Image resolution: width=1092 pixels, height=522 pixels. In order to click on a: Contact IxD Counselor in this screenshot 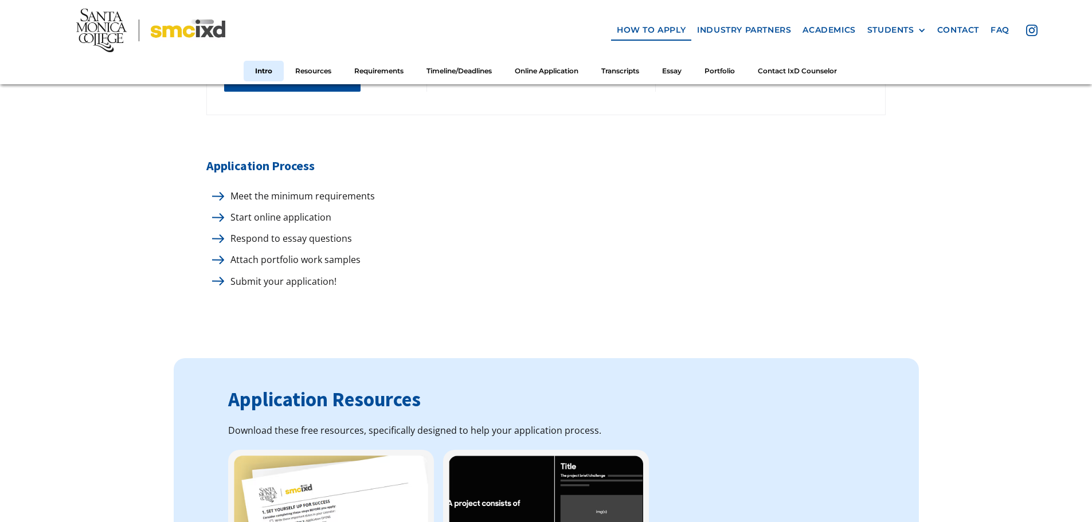, I will do `click(797, 71)`.